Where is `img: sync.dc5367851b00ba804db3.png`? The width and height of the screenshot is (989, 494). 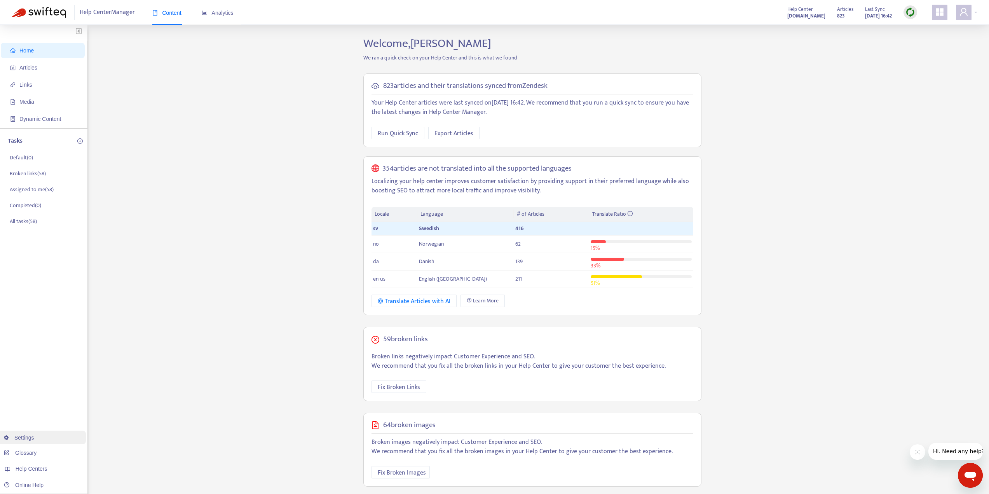
img: sync.dc5367851b00ba804db3.png is located at coordinates (910, 12).